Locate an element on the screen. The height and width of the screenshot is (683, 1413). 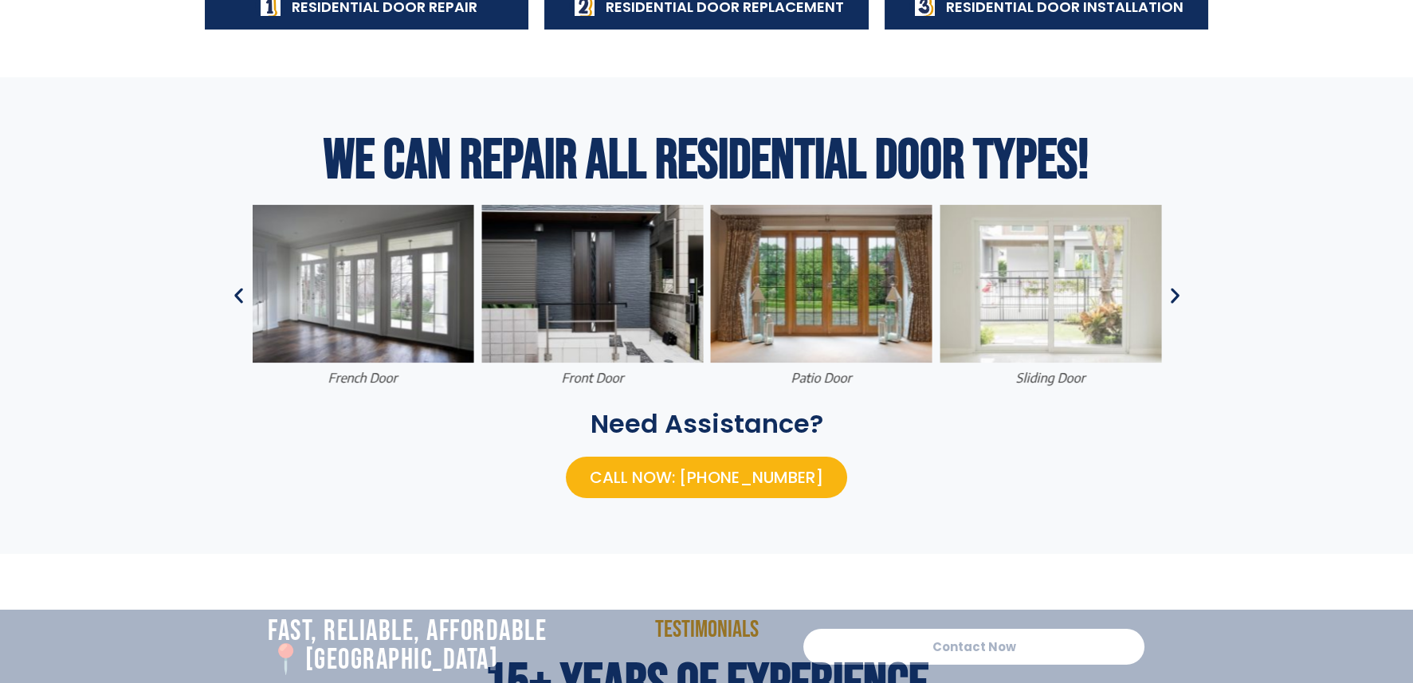
img: Residential Door Repair 9 is located at coordinates (822, 284).